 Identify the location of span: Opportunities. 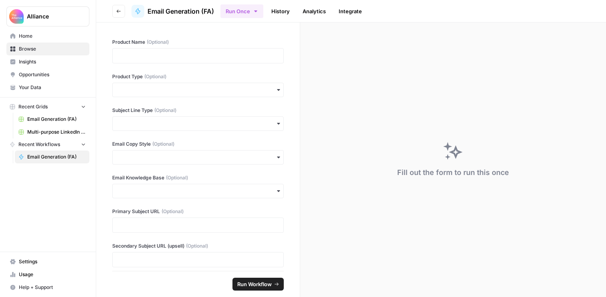
(52, 75).